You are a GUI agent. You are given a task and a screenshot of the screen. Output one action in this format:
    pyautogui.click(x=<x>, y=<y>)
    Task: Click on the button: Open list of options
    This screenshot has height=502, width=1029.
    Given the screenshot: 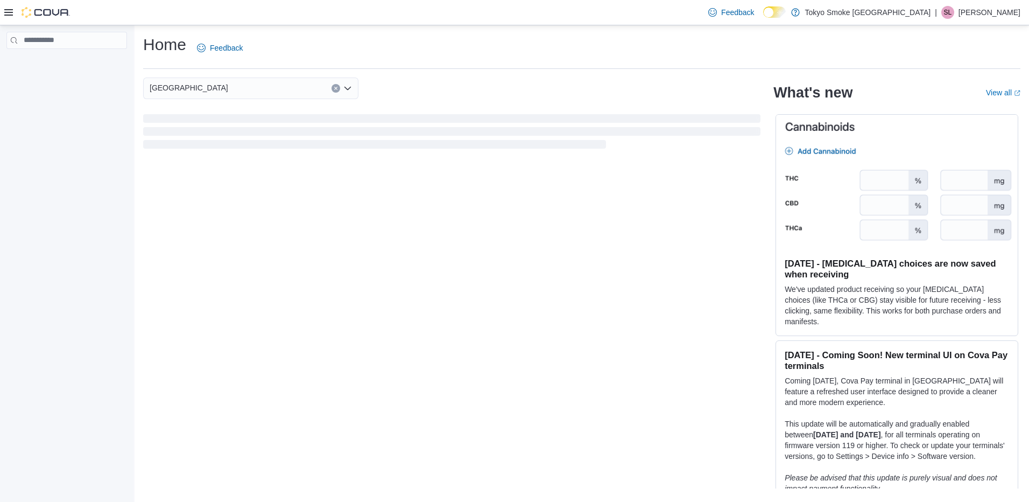 What is the action you would take?
    pyautogui.click(x=348, y=88)
    